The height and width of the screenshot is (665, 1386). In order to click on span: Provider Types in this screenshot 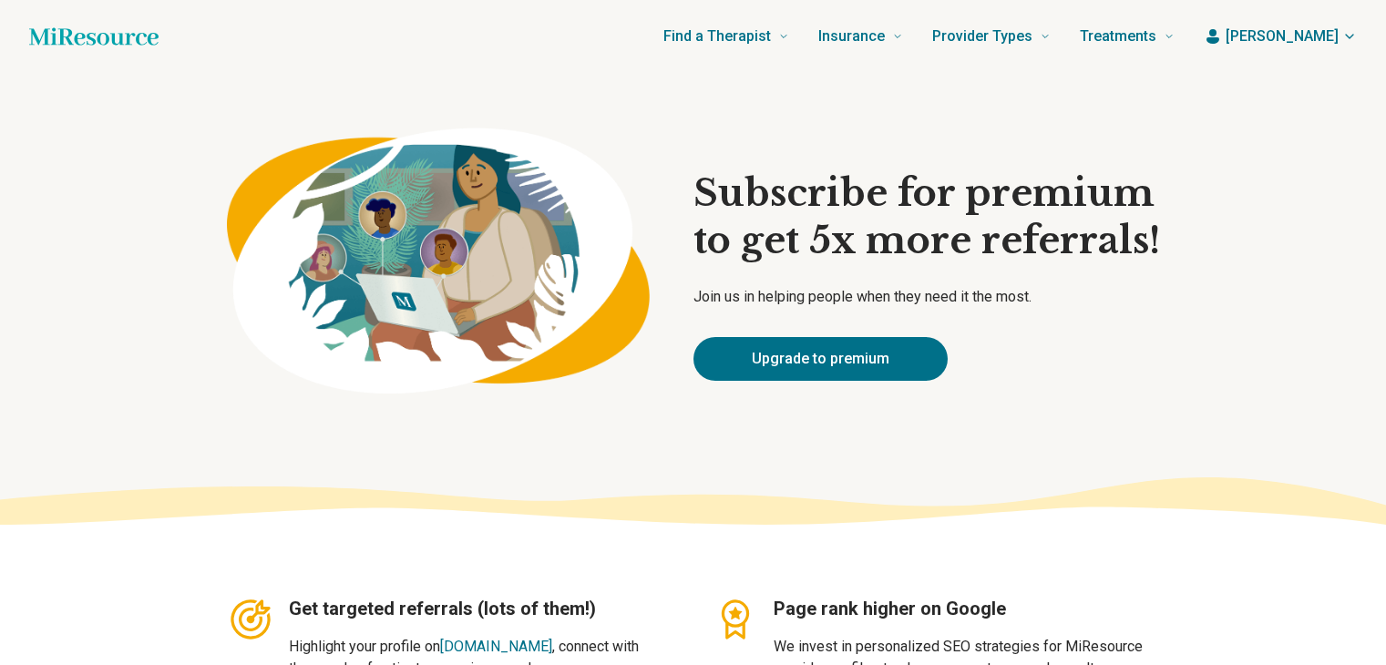, I will do `click(982, 36)`.